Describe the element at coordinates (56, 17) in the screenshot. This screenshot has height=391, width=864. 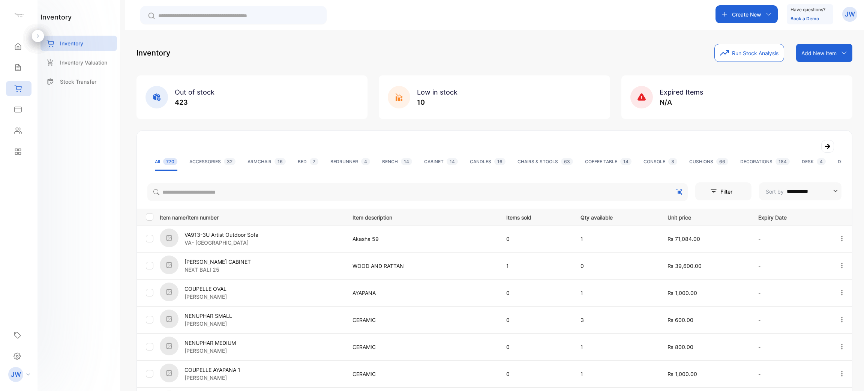
I see `h1: inventory` at that location.